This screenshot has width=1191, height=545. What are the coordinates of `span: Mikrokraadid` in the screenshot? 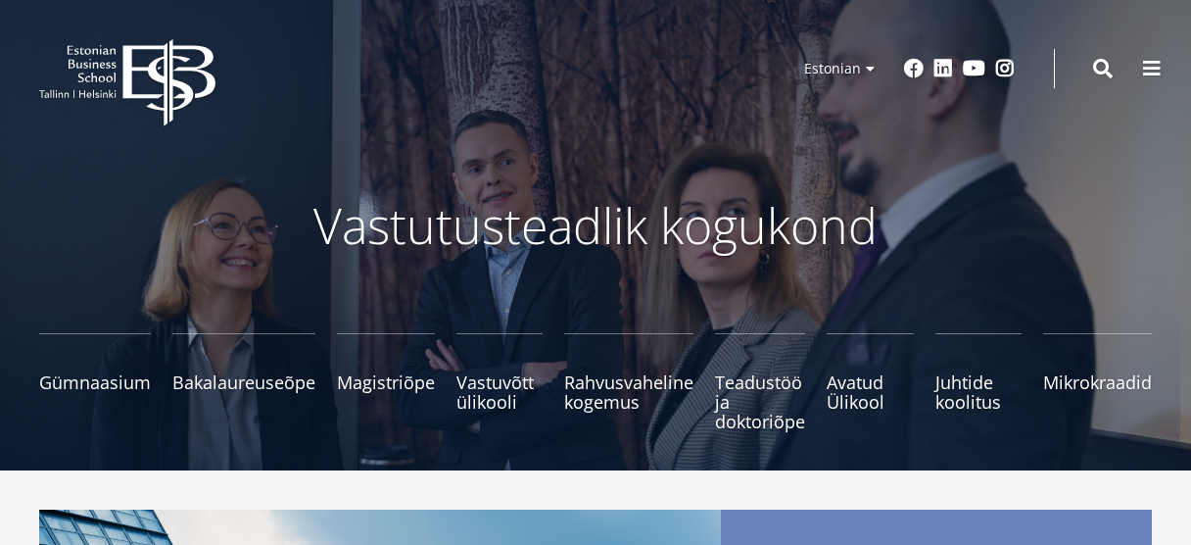 It's located at (1097, 382).